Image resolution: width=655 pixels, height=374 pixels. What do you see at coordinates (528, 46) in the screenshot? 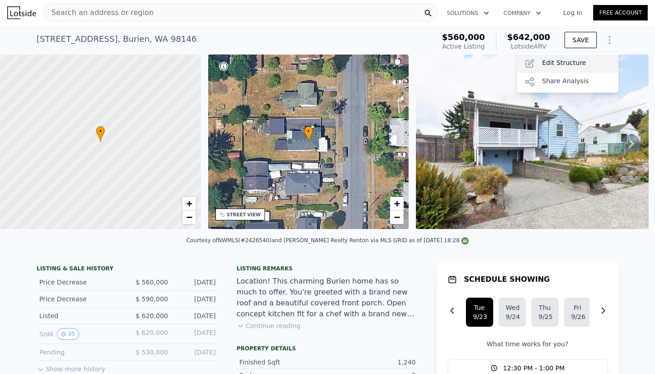
I see `div: Lotside ARV` at bounding box center [528, 46].